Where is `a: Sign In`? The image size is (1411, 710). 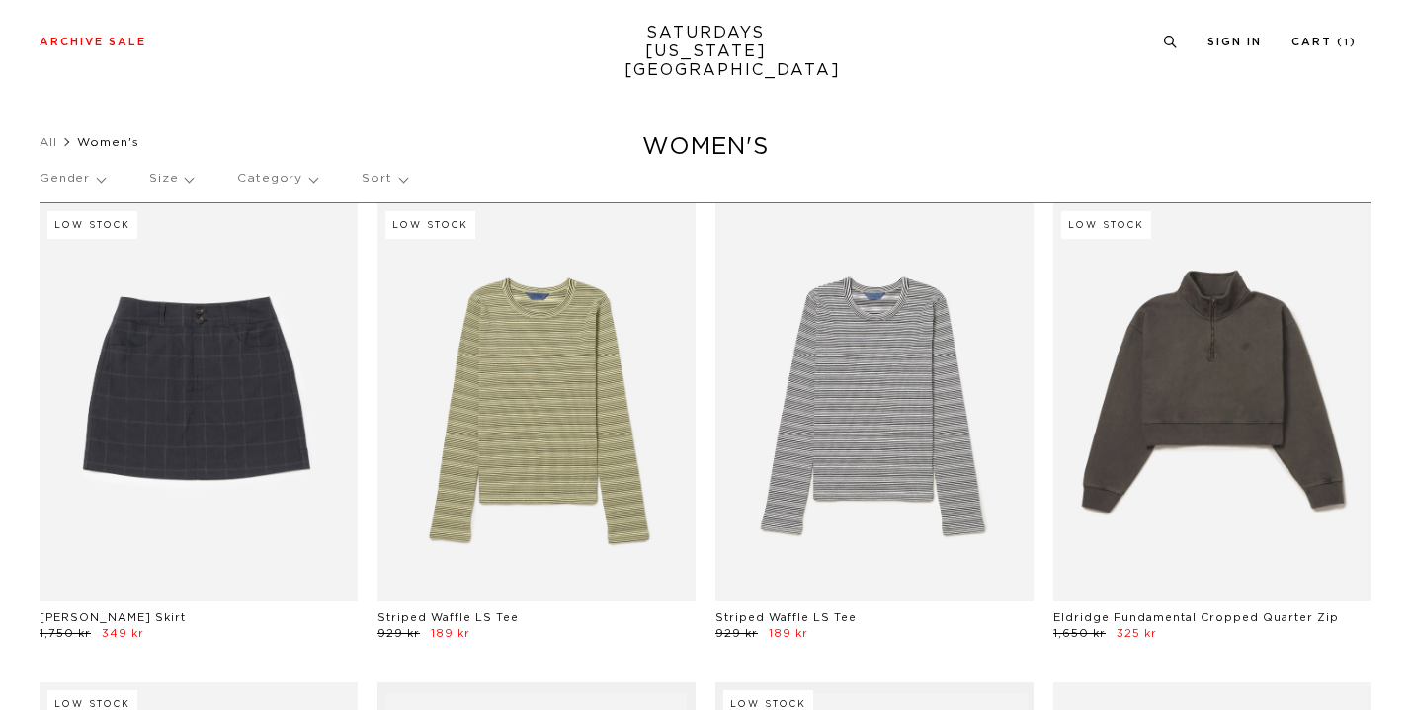 a: Sign In is located at coordinates (1234, 41).